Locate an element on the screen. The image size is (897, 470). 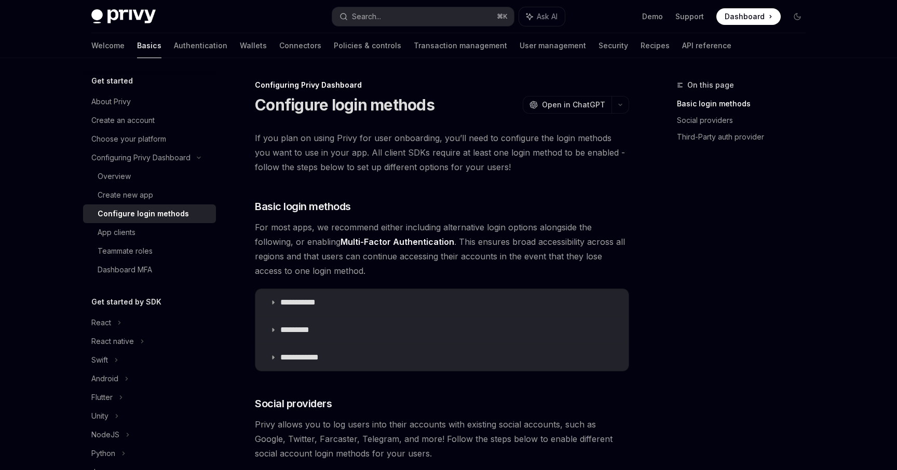
a: Teammate roles is located at coordinates (149, 251).